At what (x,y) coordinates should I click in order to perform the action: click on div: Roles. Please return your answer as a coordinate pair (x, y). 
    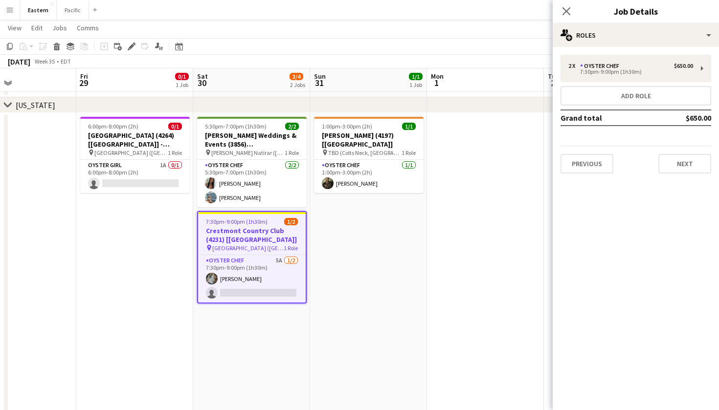
    Looking at the image, I should click on (636, 35).